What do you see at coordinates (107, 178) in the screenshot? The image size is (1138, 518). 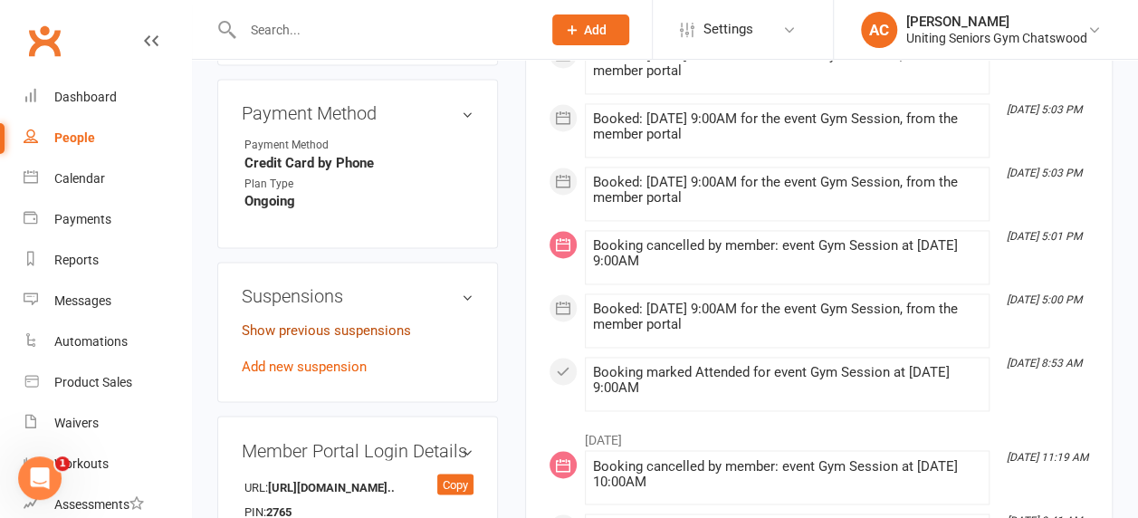 I see `a: Calendar` at bounding box center [107, 178].